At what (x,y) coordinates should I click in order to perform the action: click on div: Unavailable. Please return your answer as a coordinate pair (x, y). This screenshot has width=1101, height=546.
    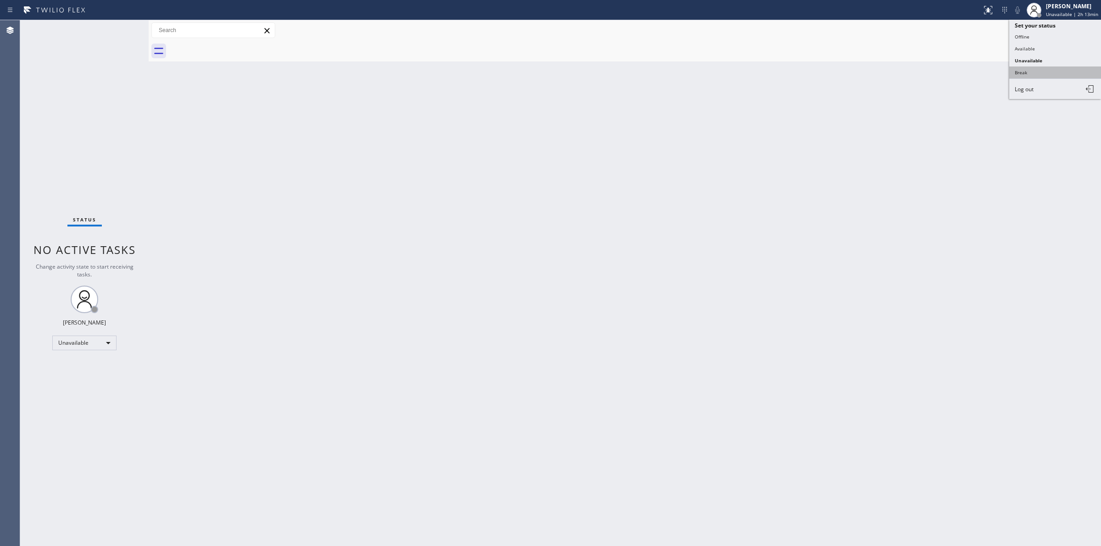
    Looking at the image, I should click on (84, 343).